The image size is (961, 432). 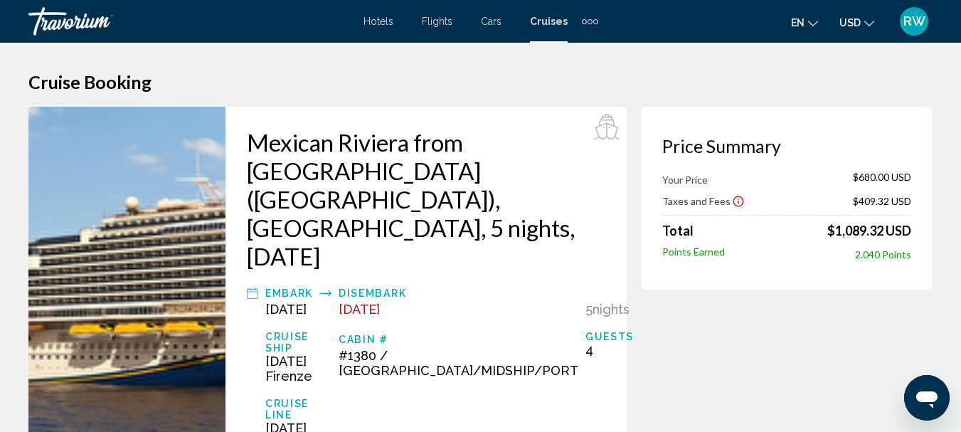 I want to click on div: Embark, so click(x=289, y=293).